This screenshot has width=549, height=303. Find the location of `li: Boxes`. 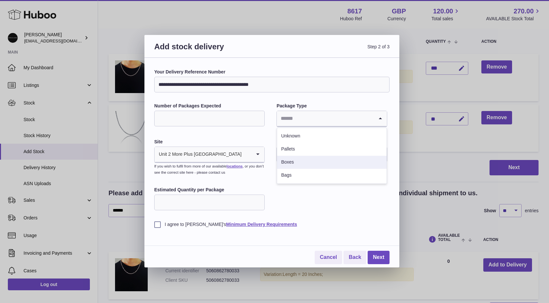

li: Boxes is located at coordinates (331, 162).